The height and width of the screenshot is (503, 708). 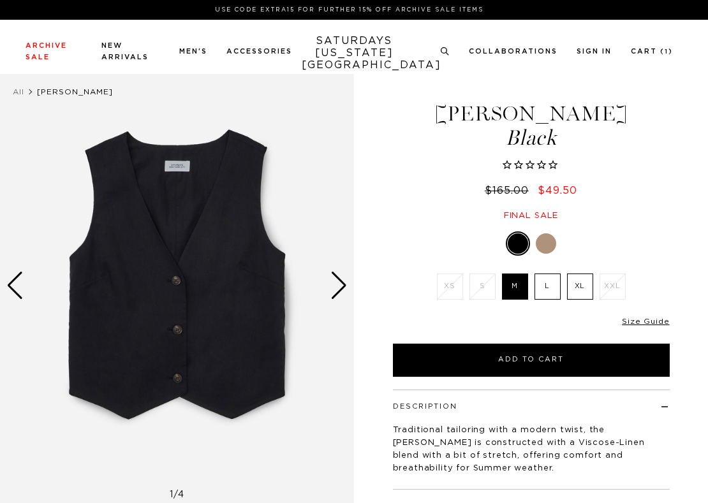 I want to click on span: 4, so click(x=181, y=495).